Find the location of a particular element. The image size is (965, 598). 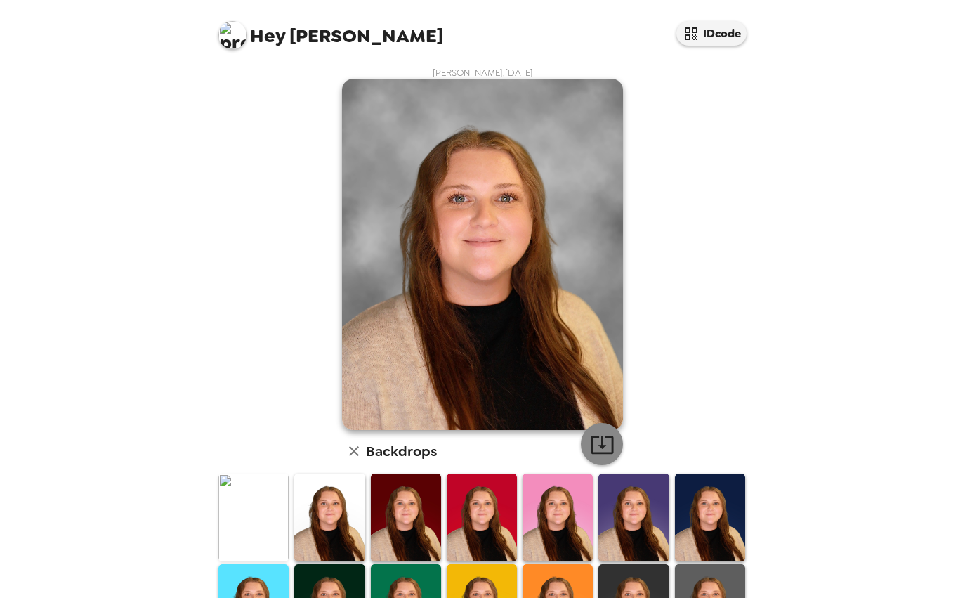

img: profile pic is located at coordinates (232, 35).